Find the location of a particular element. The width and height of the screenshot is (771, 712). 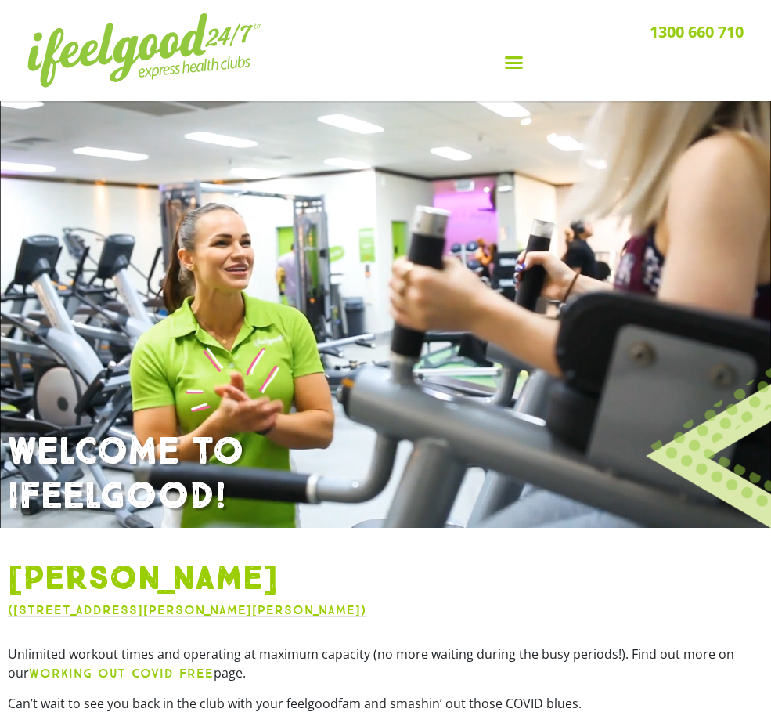

div: Menu Toggle is located at coordinates (514, 63).